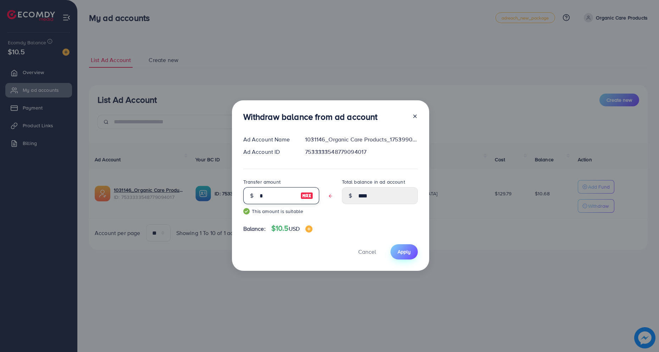 The width and height of the screenshot is (659, 352). I want to click on h3: Withdraw balance from ad account, so click(310, 117).